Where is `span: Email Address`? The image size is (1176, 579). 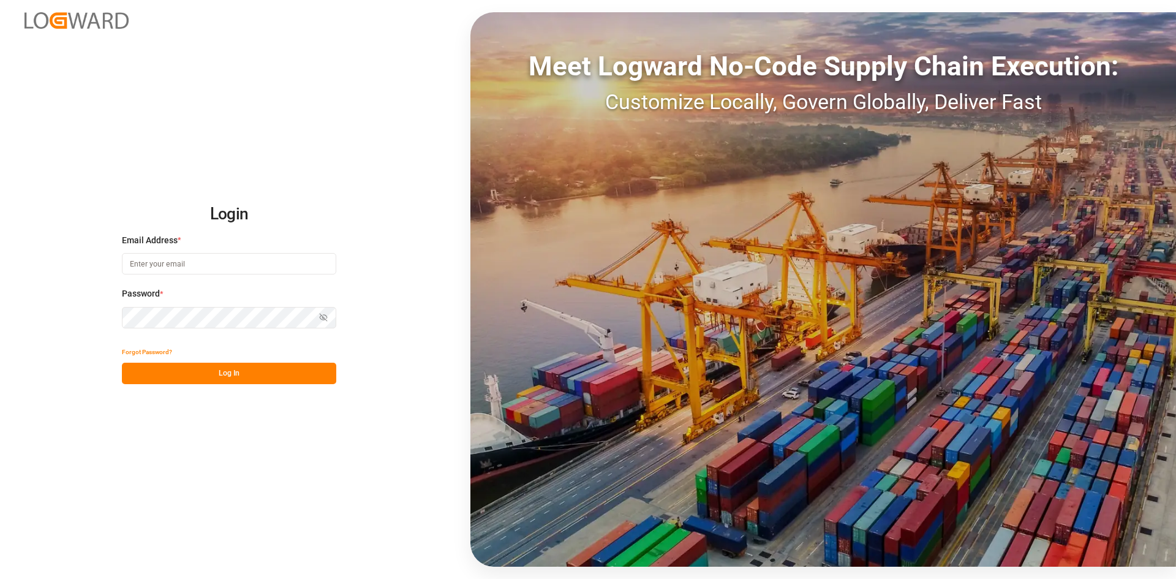 span: Email Address is located at coordinates (149, 240).